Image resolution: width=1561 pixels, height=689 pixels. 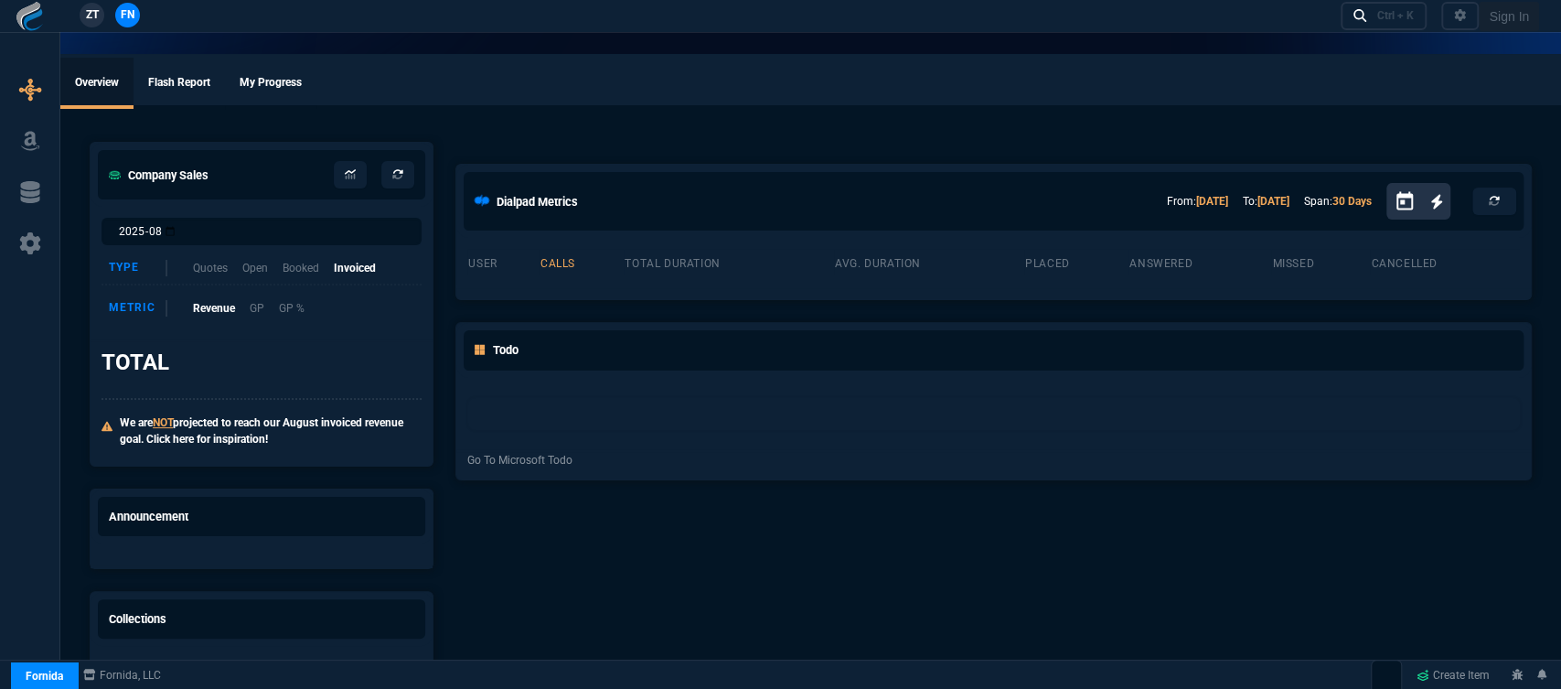 What do you see at coordinates (97, 83) in the screenshot?
I see `a: Overview` at bounding box center [97, 83].